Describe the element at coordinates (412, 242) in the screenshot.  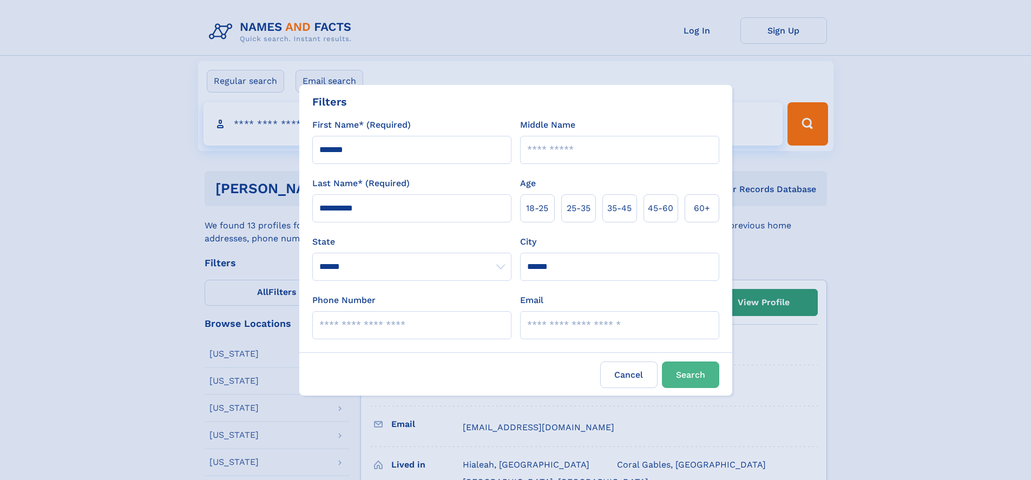
I see `label: State` at that location.